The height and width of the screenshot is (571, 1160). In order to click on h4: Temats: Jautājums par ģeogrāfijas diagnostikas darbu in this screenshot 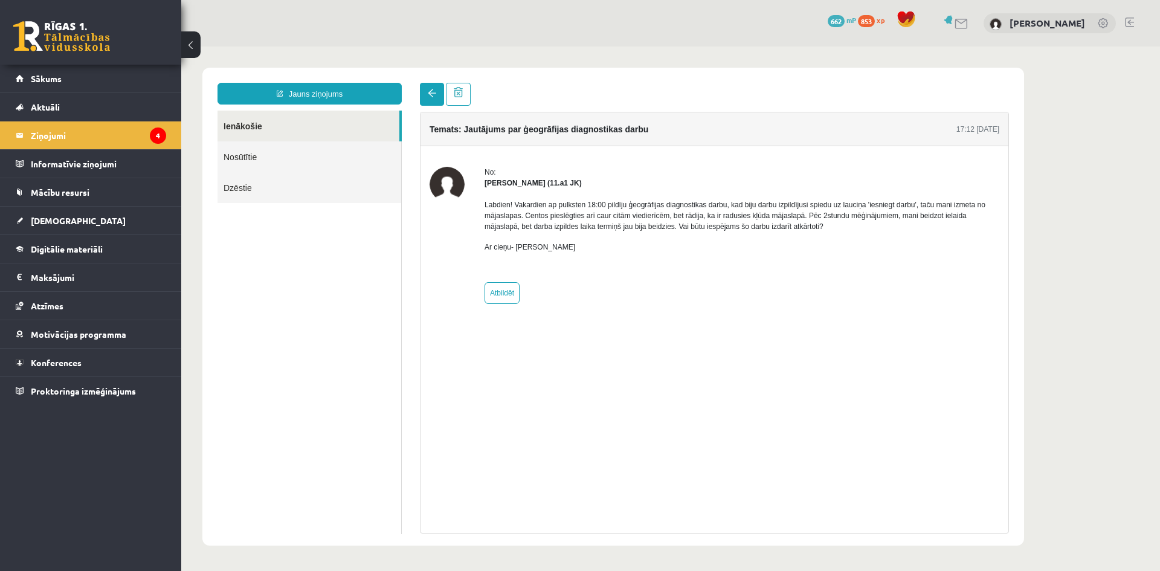, I will do `click(358, 83)`.